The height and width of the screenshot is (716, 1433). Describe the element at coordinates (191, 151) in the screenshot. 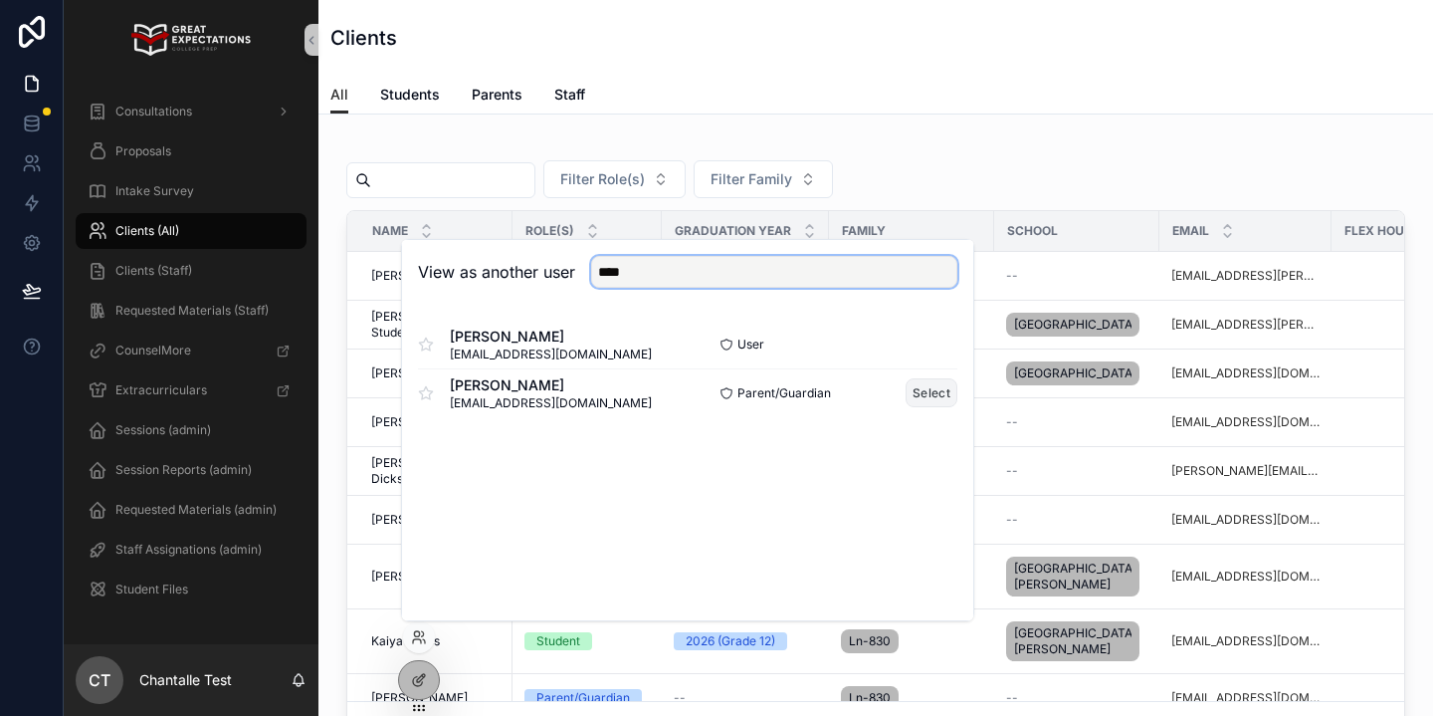

I see `a: Proposals` at that location.